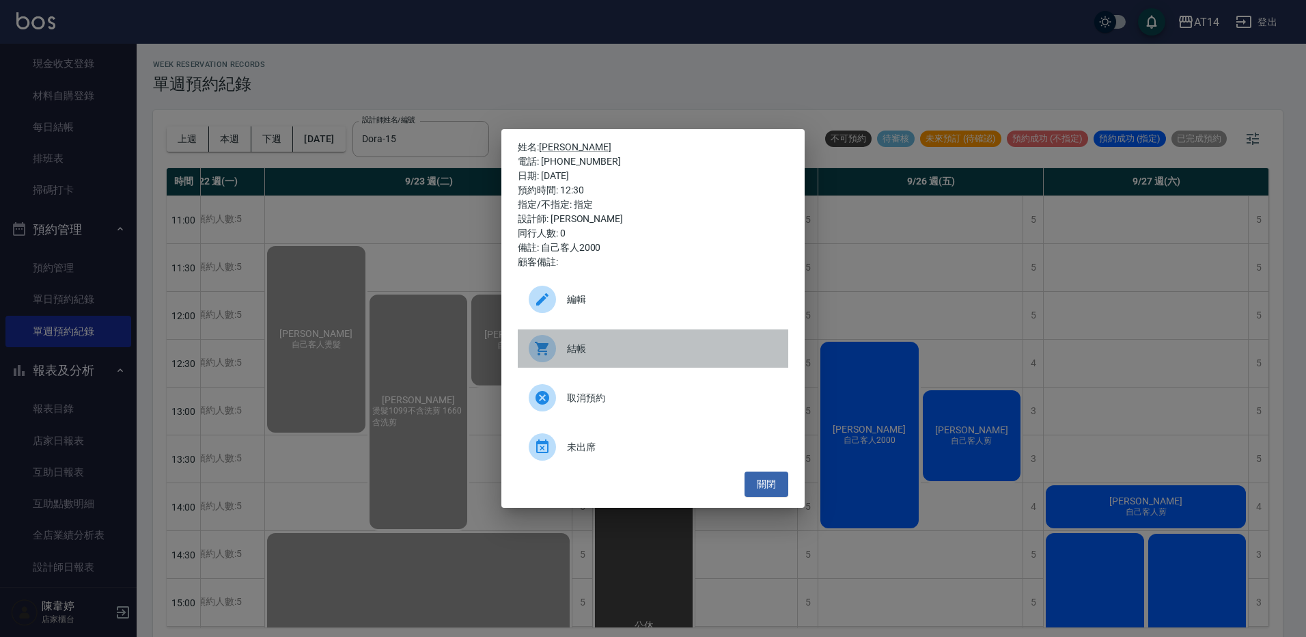 The image size is (1306, 637). What do you see at coordinates (653, 204) in the screenshot?
I see `div: 指定/不指定: 指定` at bounding box center [653, 204].